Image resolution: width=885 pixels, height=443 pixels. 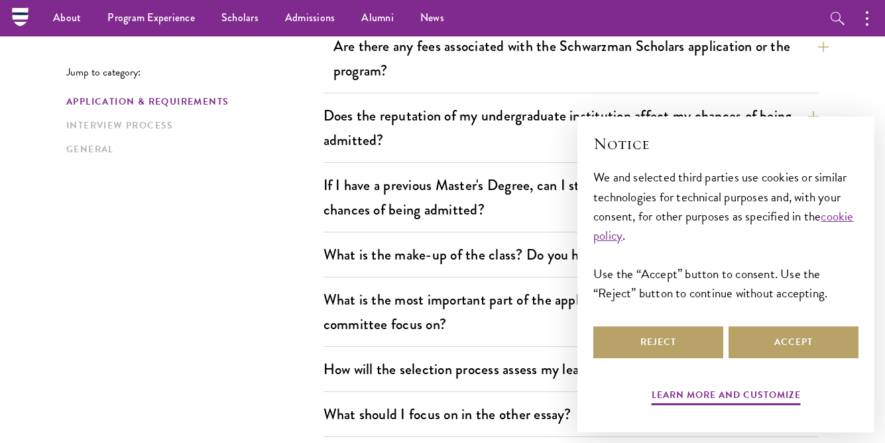 I want to click on a: Interview Process, so click(x=191, y=125).